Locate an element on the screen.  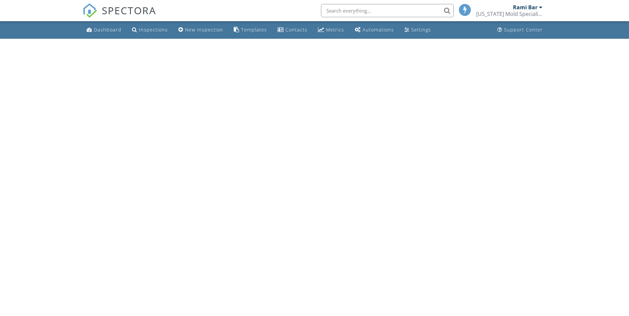
a: Contacts is located at coordinates (292, 30).